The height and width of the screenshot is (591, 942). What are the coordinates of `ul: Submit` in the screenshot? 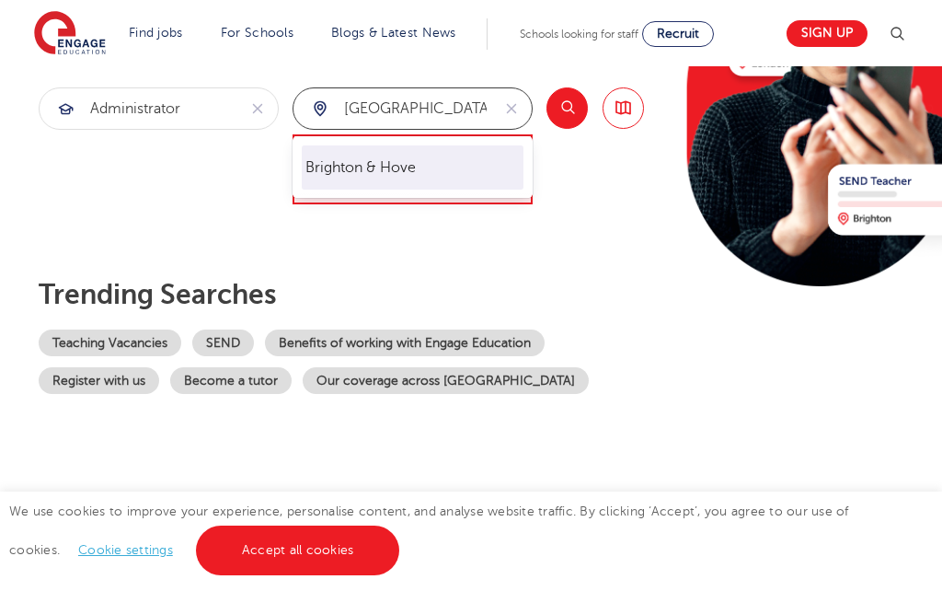 It's located at (413, 167).